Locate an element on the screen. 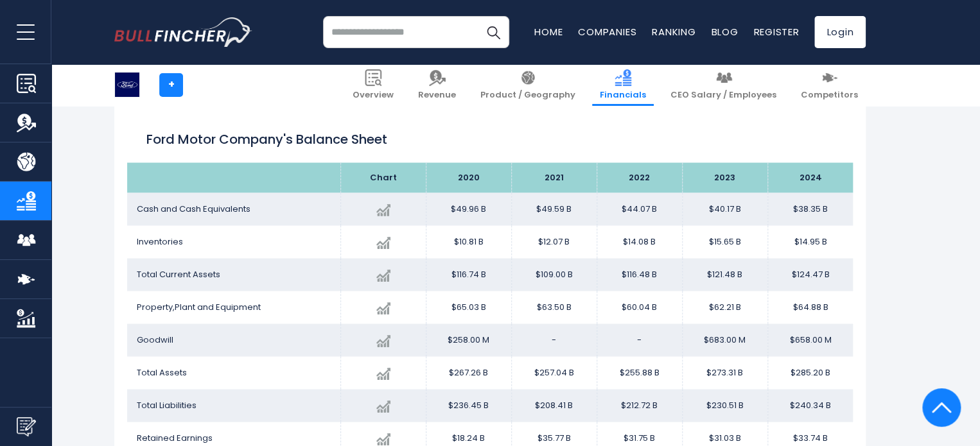  td: $64.88 B is located at coordinates (810, 307).